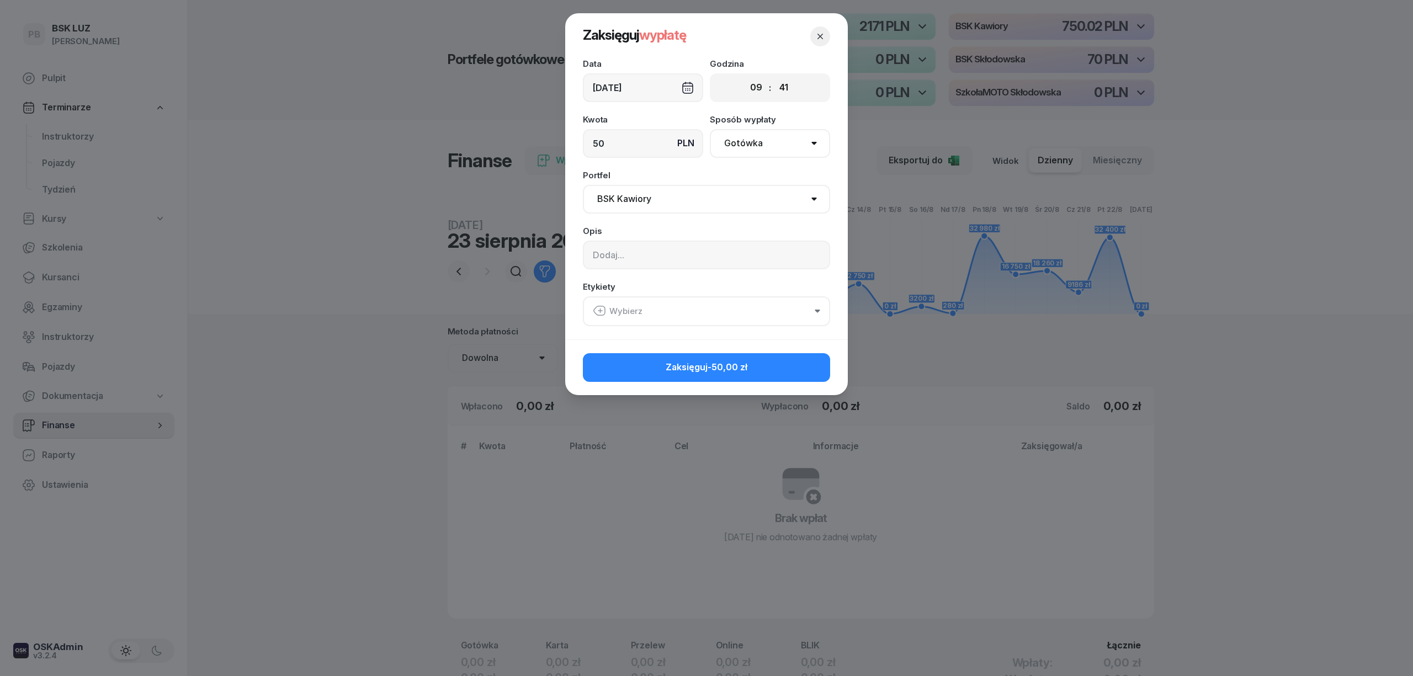  I want to click on span: wypłatę, so click(663, 35).